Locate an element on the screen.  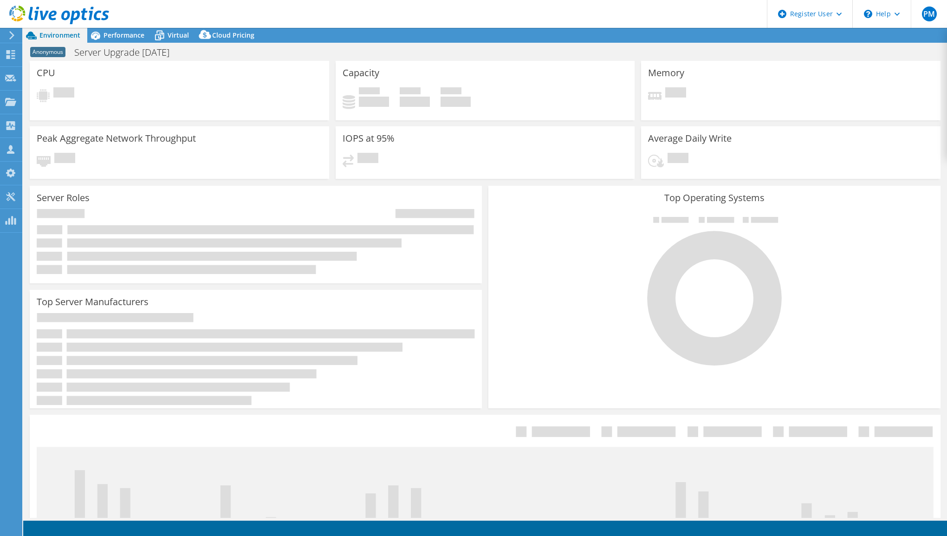
h3: Top Server Manufacturers is located at coordinates (92, 302).